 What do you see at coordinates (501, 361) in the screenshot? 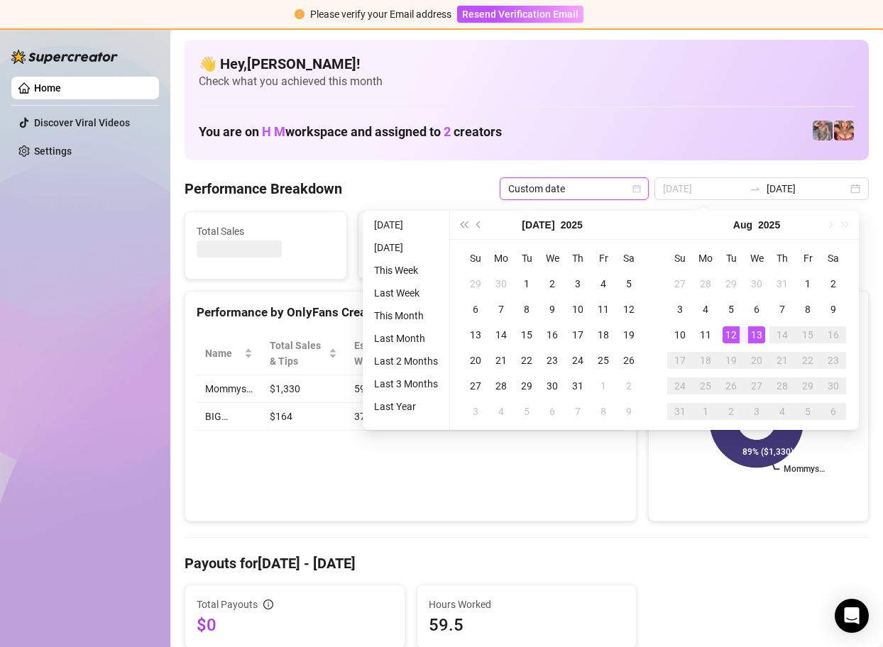
I see `td: 2025-07-21` at bounding box center [501, 361].